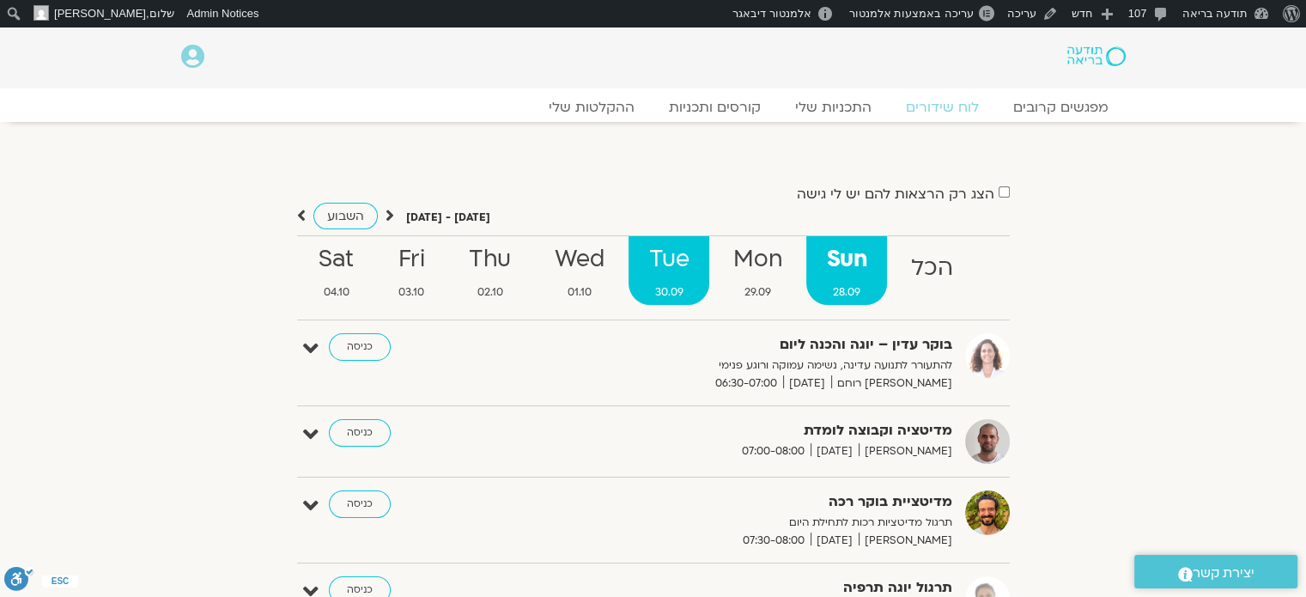  I want to click on strong: Tue, so click(669, 259).